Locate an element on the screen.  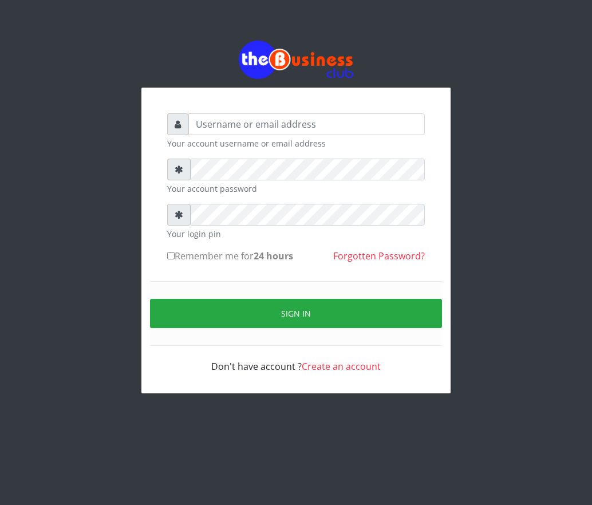
input: Username or email address is located at coordinates (306, 124).